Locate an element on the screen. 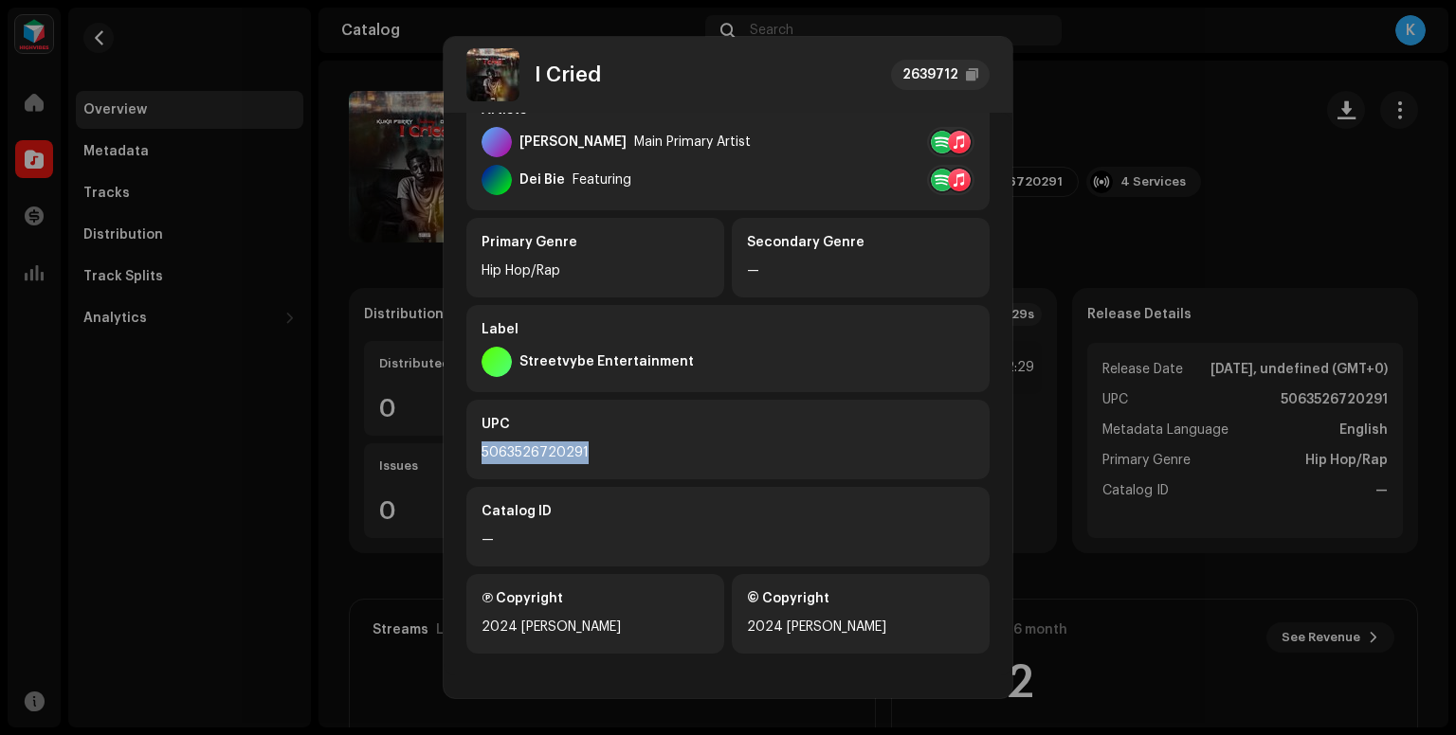  div: © Copyright is located at coordinates (861, 599).